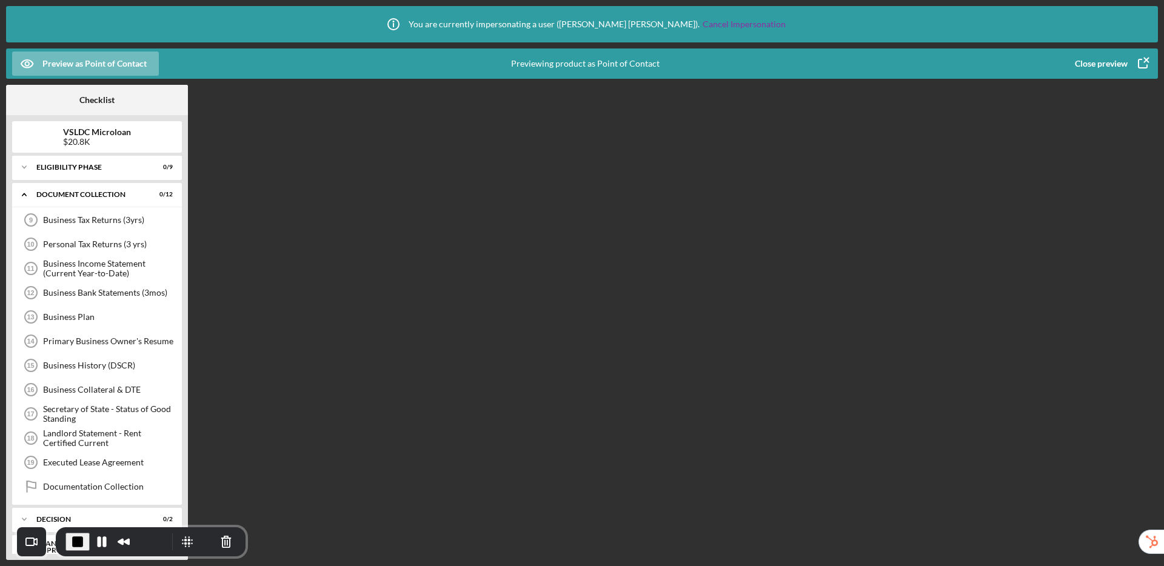 Image resolution: width=1164 pixels, height=566 pixels. I want to click on div: 0 / 2, so click(162, 519).